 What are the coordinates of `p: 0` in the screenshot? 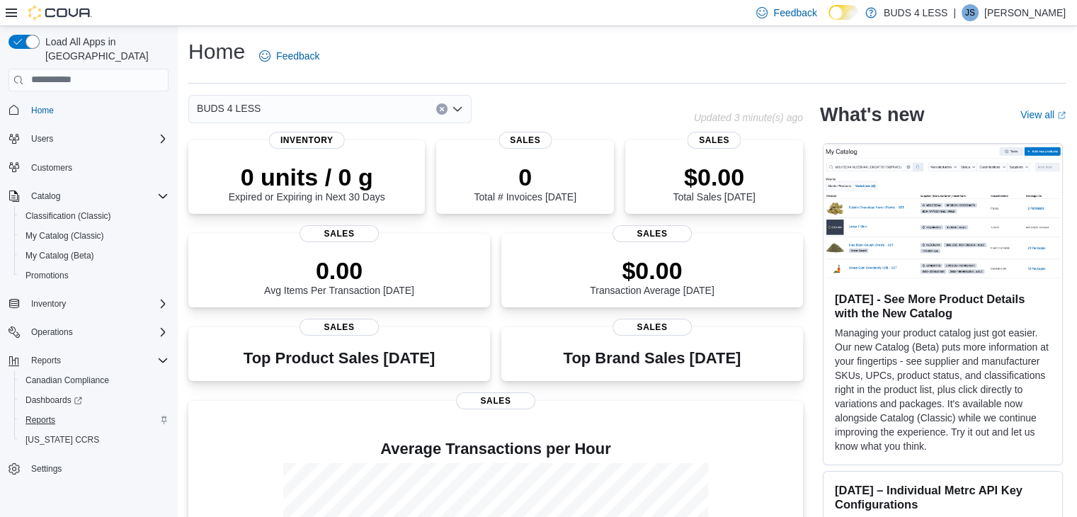 It's located at (525, 177).